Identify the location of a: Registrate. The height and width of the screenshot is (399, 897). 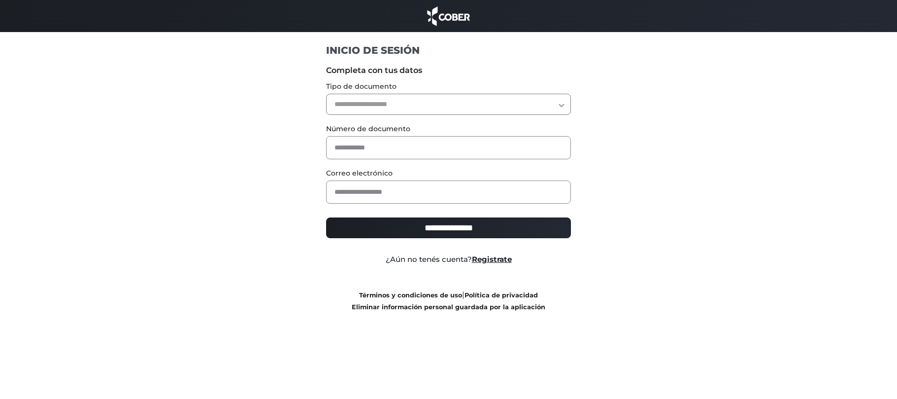
(492, 259).